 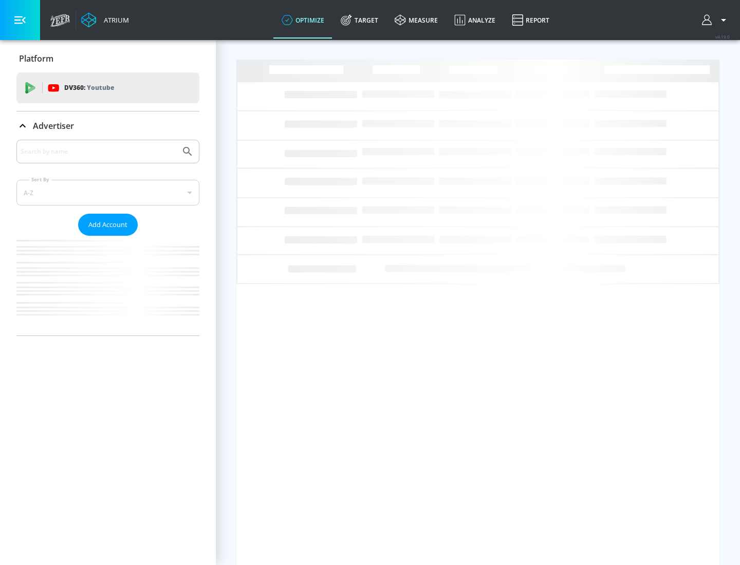 I want to click on p: DV360:, so click(x=89, y=88).